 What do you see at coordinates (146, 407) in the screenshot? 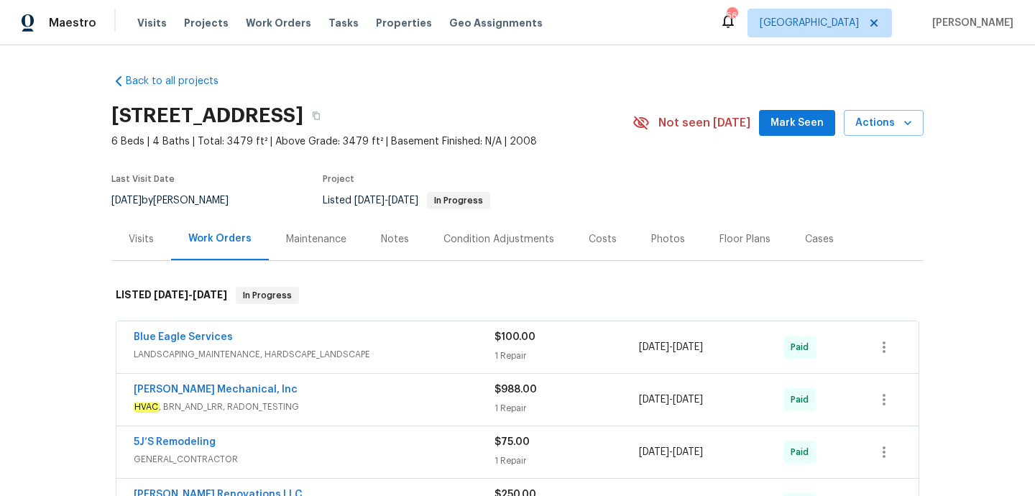
I see `em: HVAC` at bounding box center [146, 407].